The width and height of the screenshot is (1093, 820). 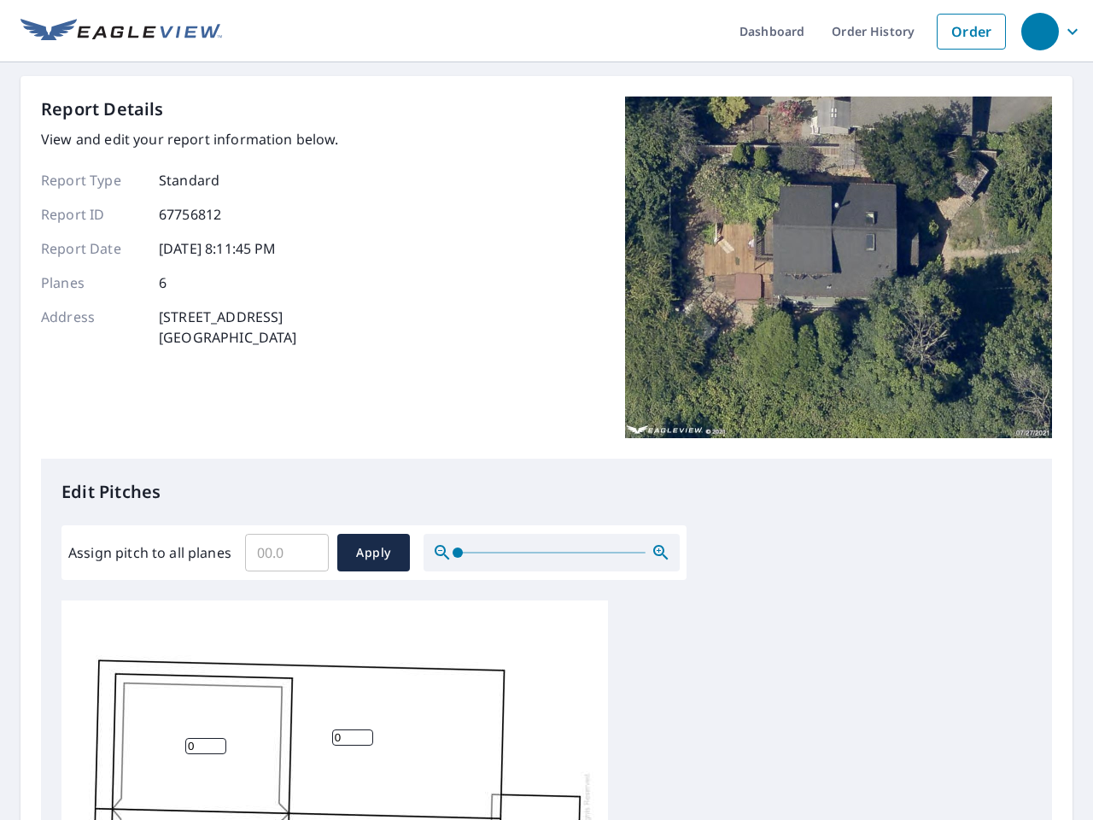 What do you see at coordinates (971, 32) in the screenshot?
I see `a: Order` at bounding box center [971, 32].